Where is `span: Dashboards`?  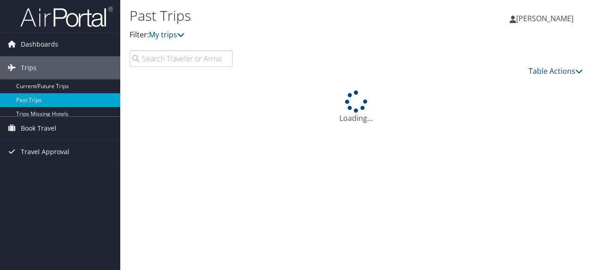 span: Dashboards is located at coordinates (39, 44).